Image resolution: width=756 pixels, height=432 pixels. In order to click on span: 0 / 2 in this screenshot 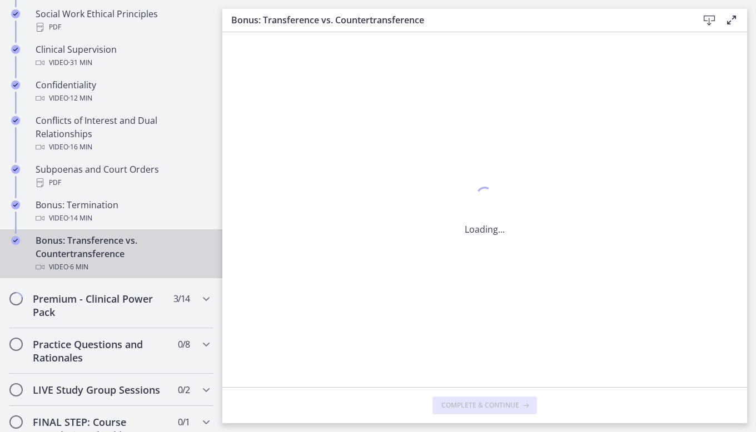, I will do `click(183, 390)`.